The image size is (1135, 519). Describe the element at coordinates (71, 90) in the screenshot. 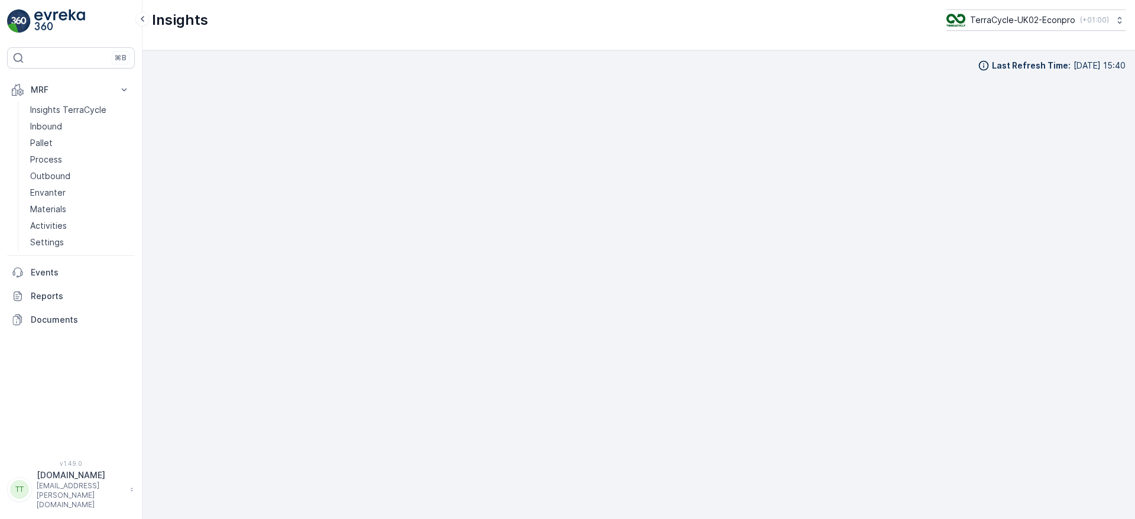

I see `button: MRF` at that location.